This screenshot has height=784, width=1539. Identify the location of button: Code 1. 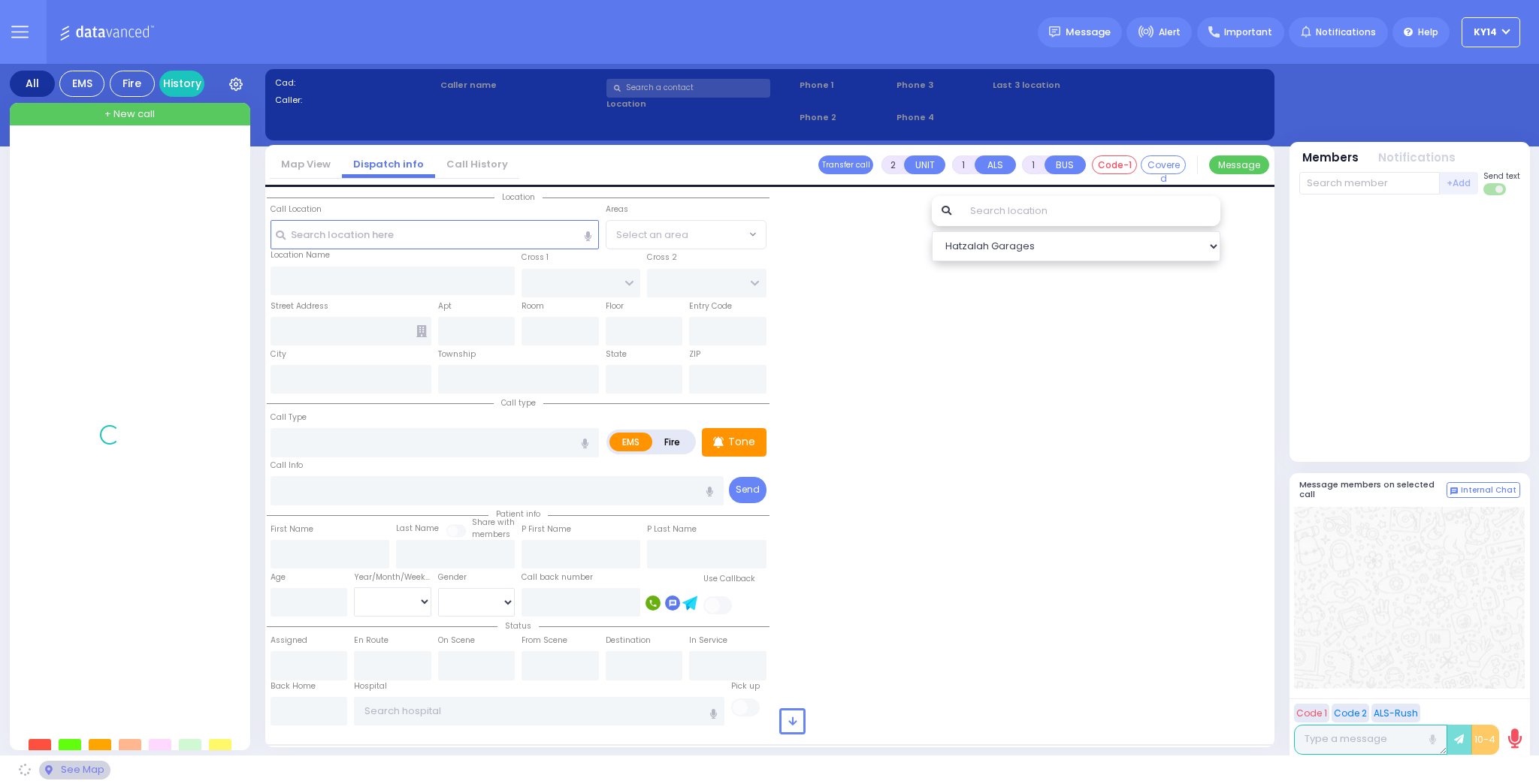
(1311, 712).